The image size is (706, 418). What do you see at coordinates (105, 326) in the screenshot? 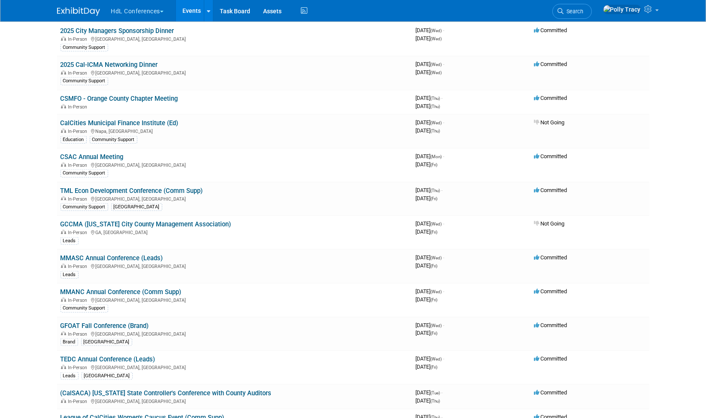
I see `a: GFOAT Fall Conference (Brand)` at bounding box center [105, 326].